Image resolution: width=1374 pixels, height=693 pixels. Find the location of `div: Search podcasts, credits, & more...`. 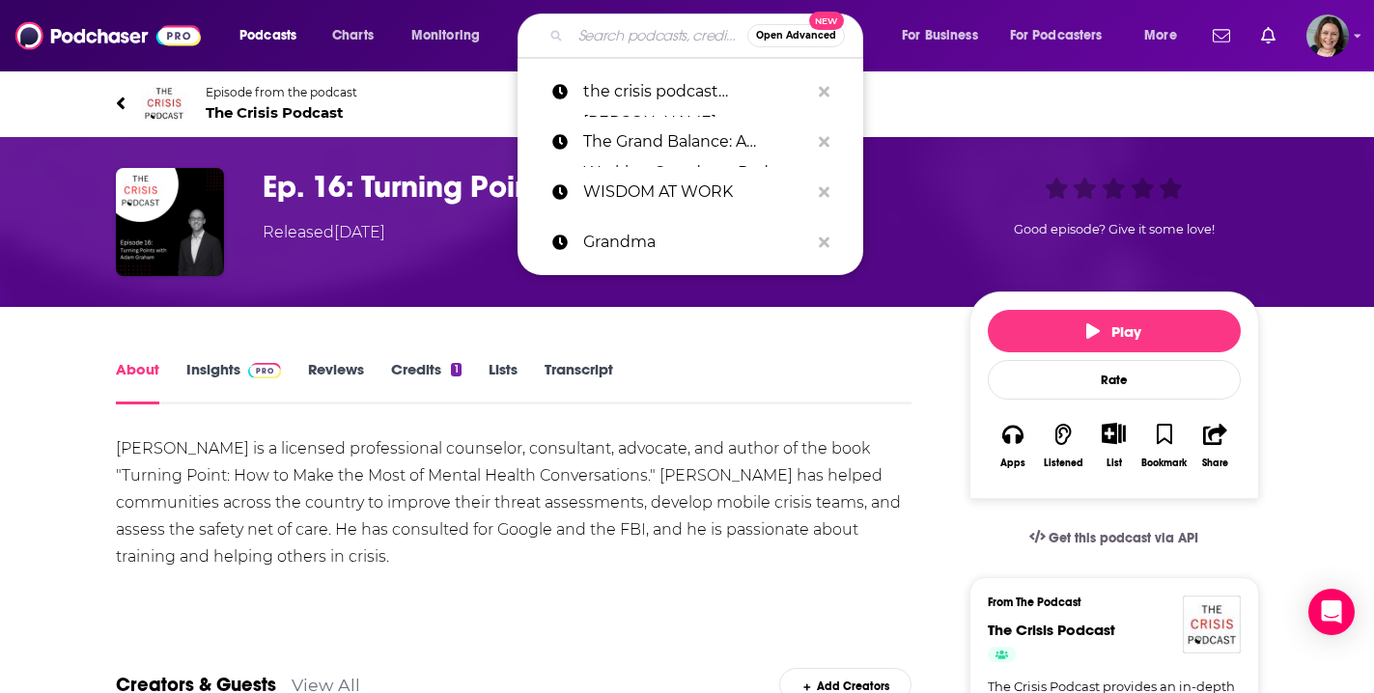

div: Search podcasts, credits, & more... is located at coordinates (709, 36).